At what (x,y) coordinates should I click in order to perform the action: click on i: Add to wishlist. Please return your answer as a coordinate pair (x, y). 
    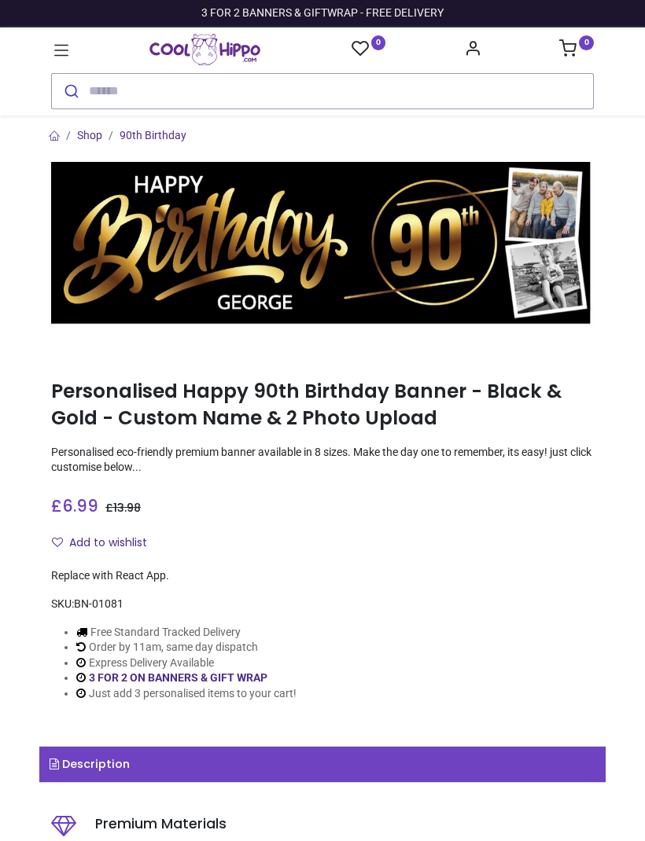
    Looking at the image, I should click on (57, 543).